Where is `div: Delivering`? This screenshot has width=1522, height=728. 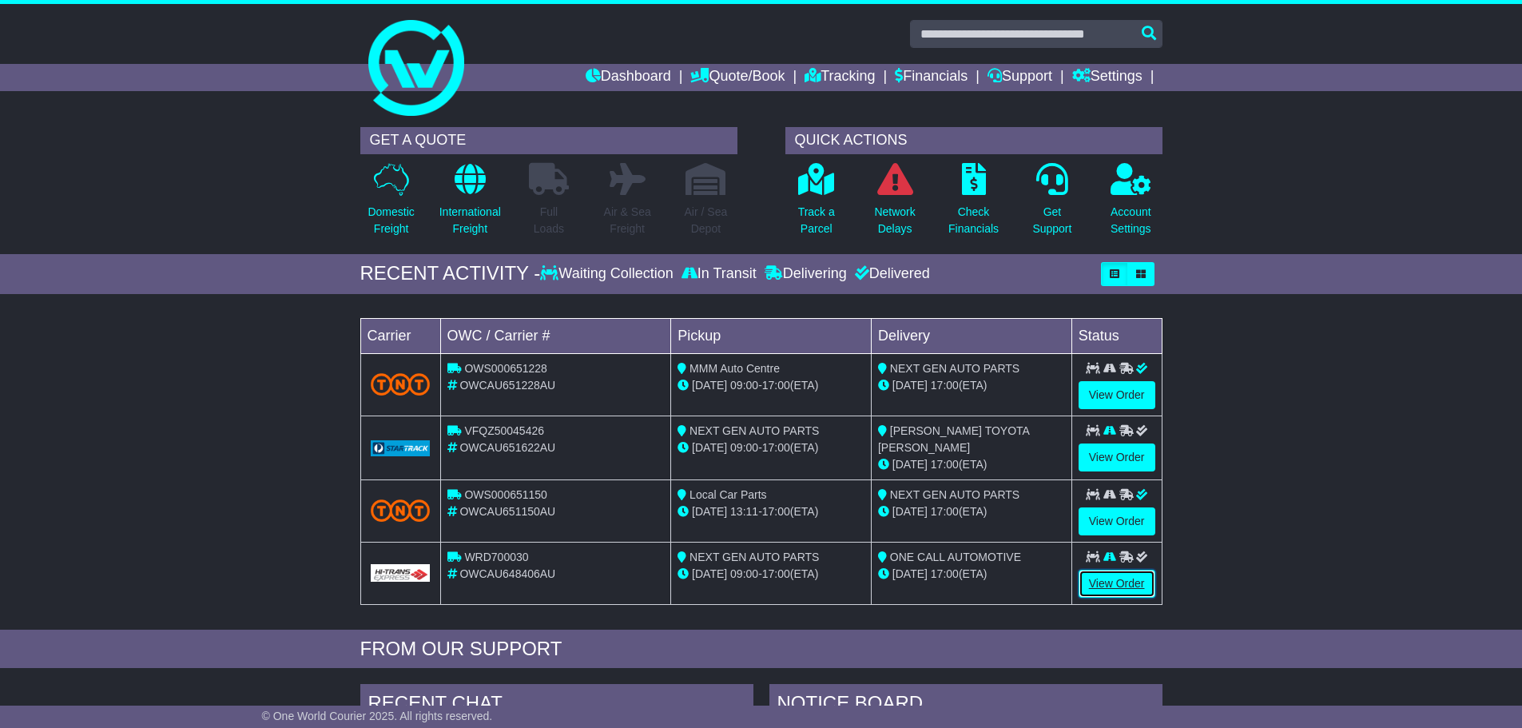 div: Delivering is located at coordinates (805, 274).